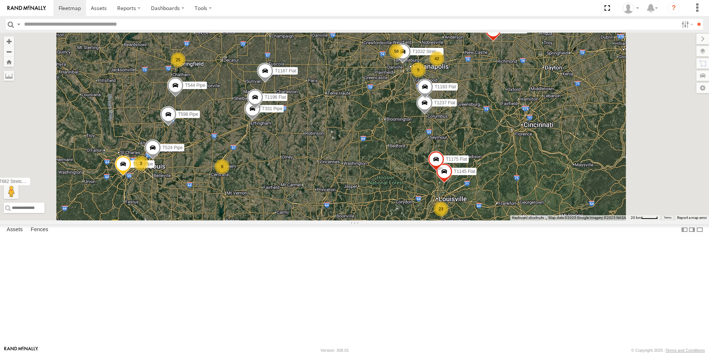 Image resolution: width=709 pixels, height=354 pixels. I want to click on div: 5, so click(419, 70).